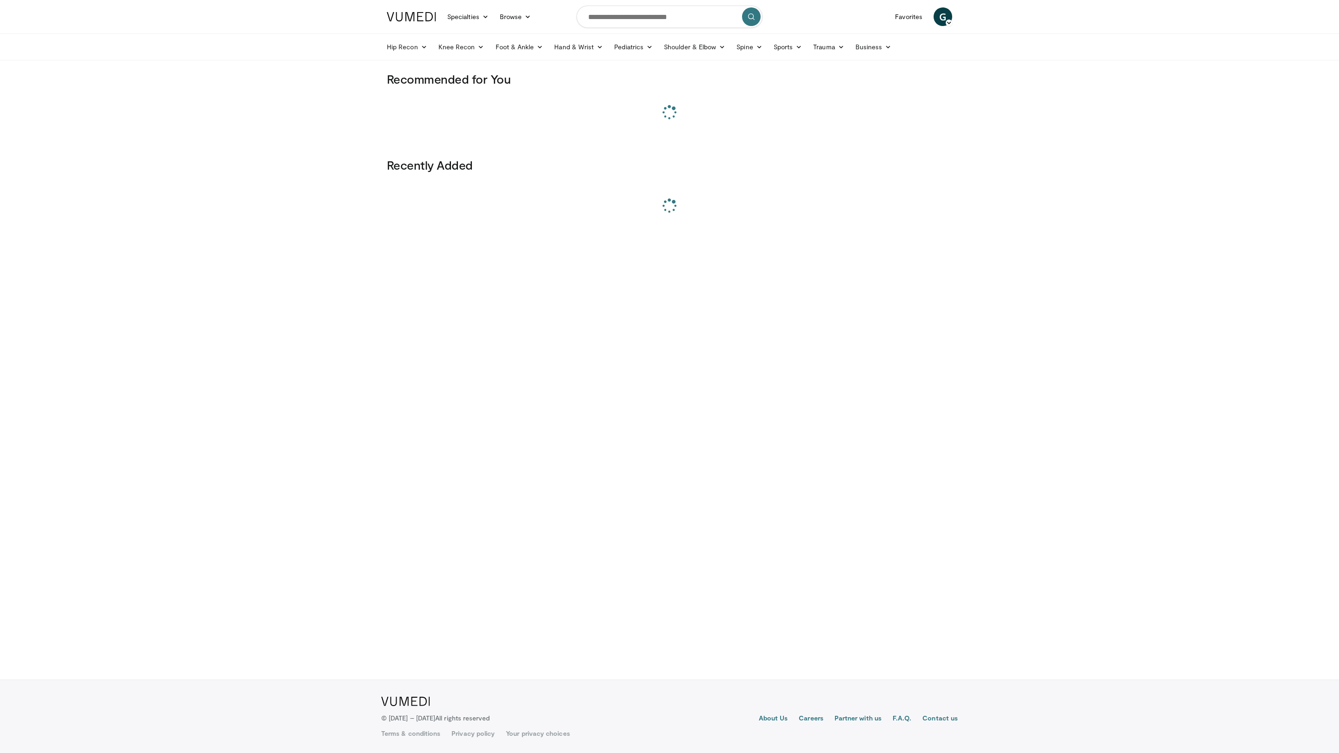 The height and width of the screenshot is (753, 1339). I want to click on a: Trauma, so click(829, 47).